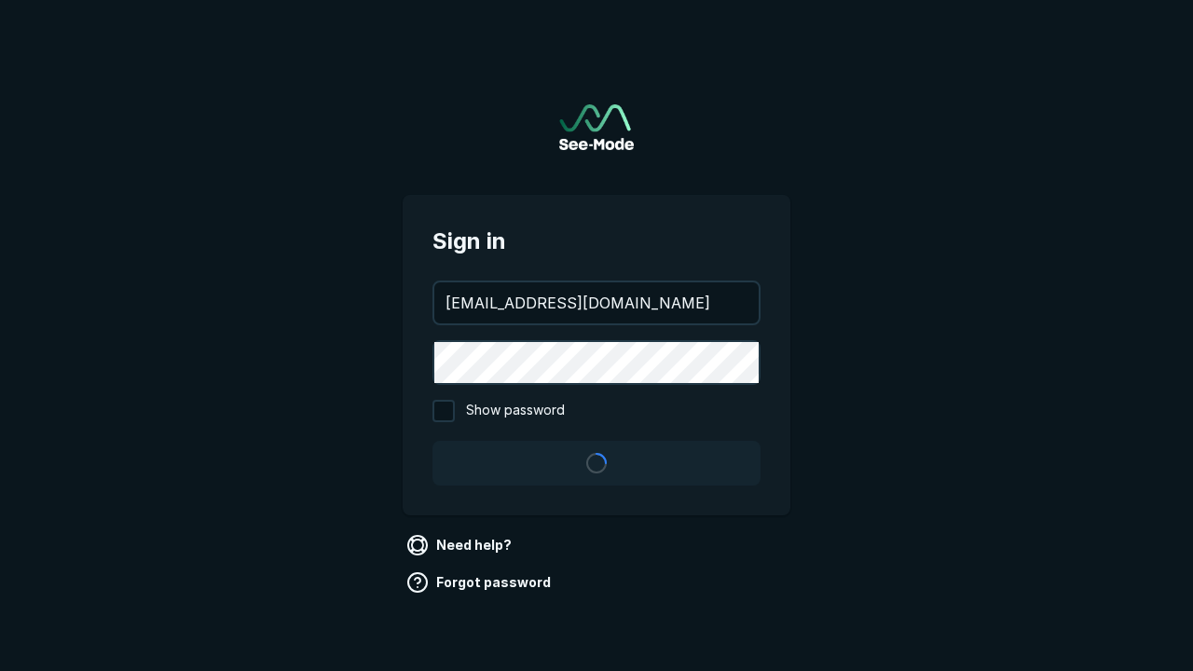  What do you see at coordinates (597, 241) in the screenshot?
I see `span: Sign in` at bounding box center [597, 241].